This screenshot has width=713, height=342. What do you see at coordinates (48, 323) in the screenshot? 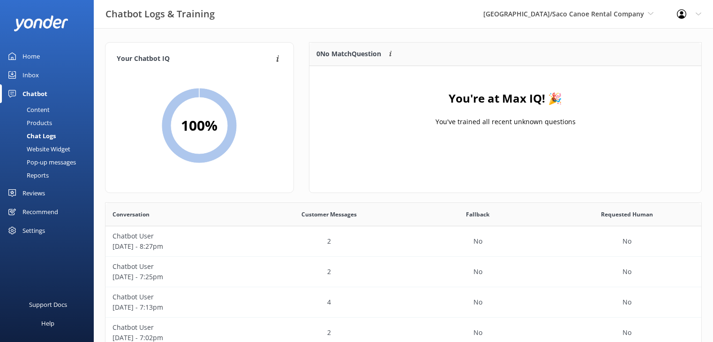
I see `div: Help` at bounding box center [48, 323].